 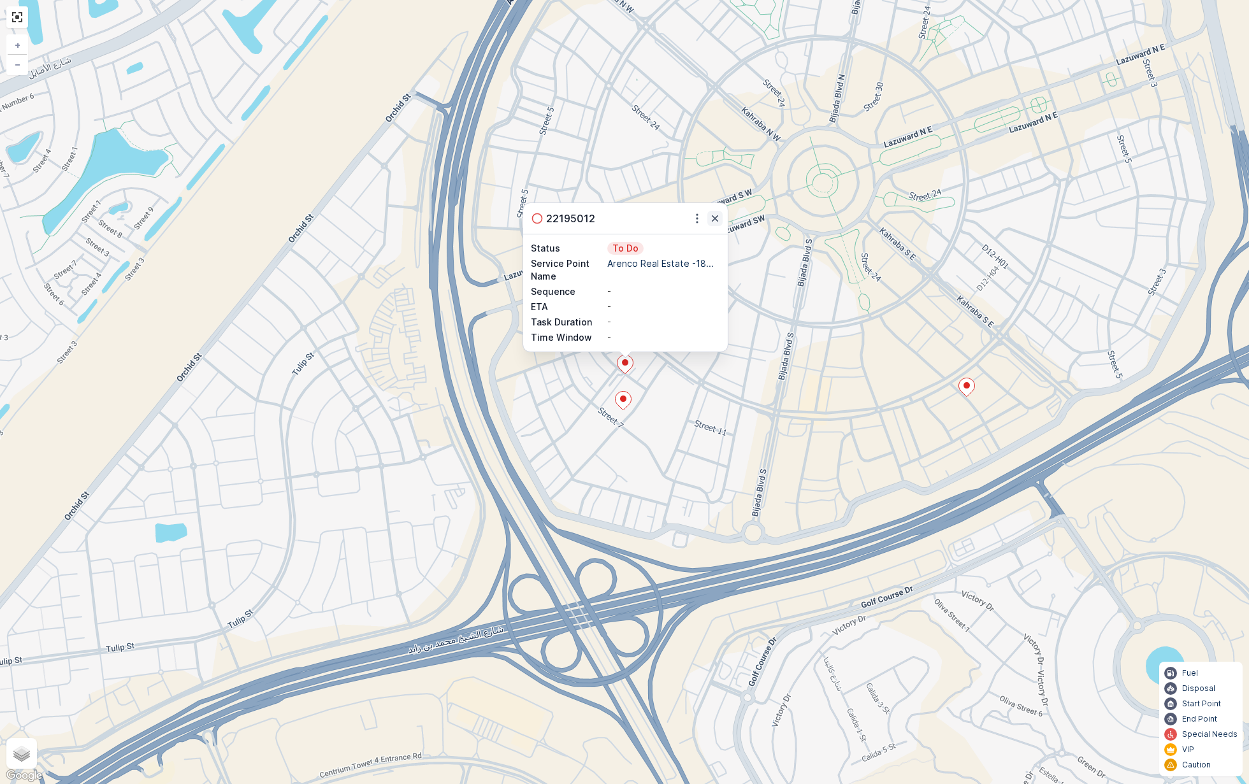 I want to click on p: Service Point Name, so click(x=568, y=270).